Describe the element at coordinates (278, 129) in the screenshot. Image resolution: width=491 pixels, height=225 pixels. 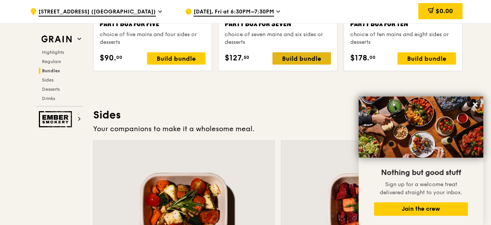
I see `div: Your companions to make it a wholesome meal.` at that location.